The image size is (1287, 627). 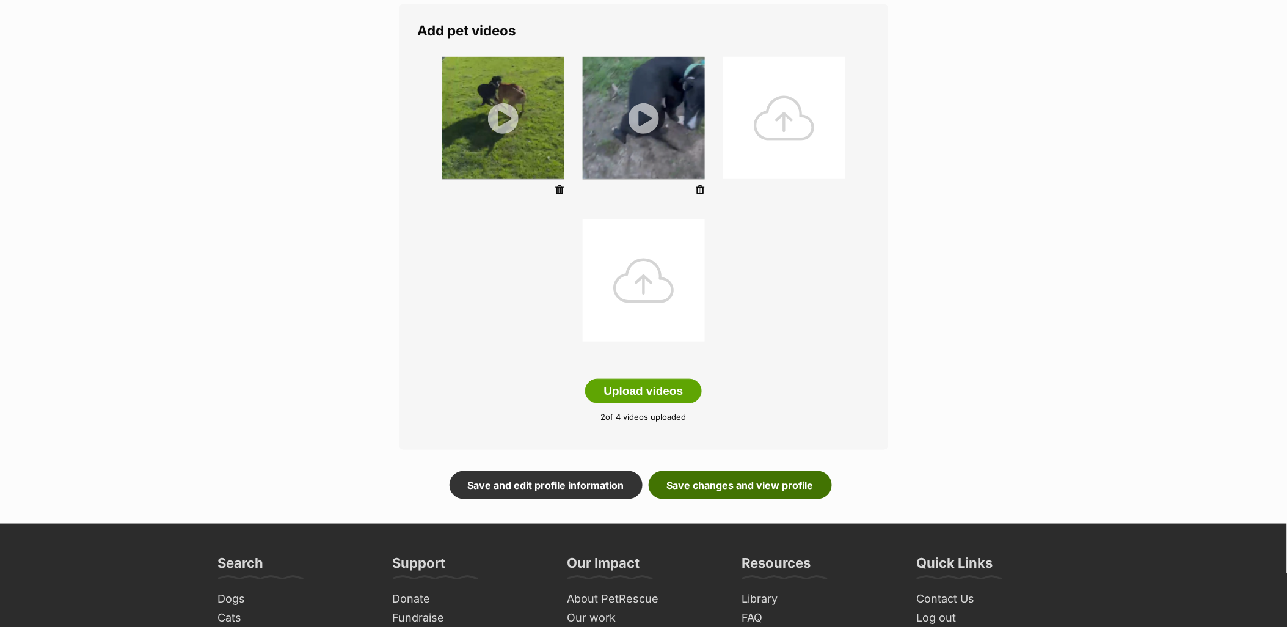 What do you see at coordinates (603, 416) in the screenshot?
I see `span: 2` at bounding box center [603, 416].